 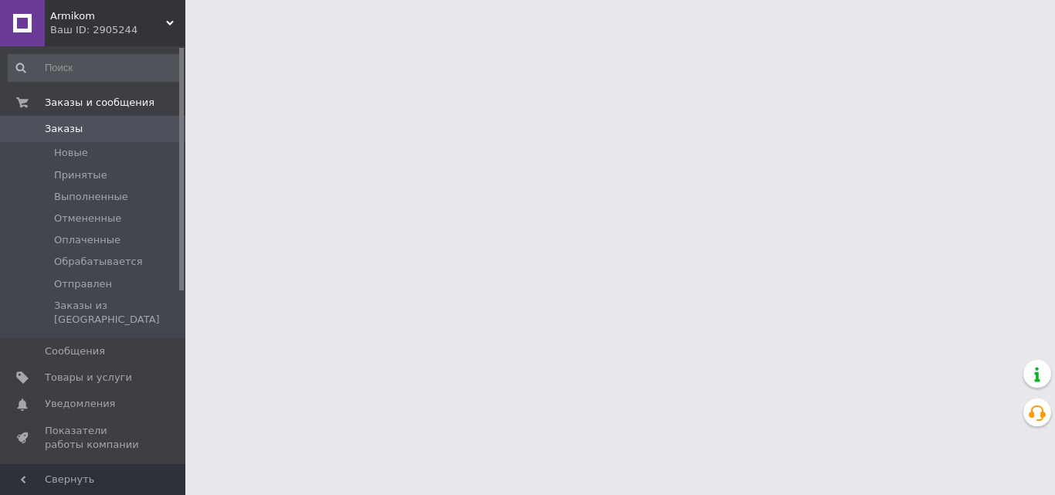 I want to click on span: Оплаченные, so click(x=87, y=240).